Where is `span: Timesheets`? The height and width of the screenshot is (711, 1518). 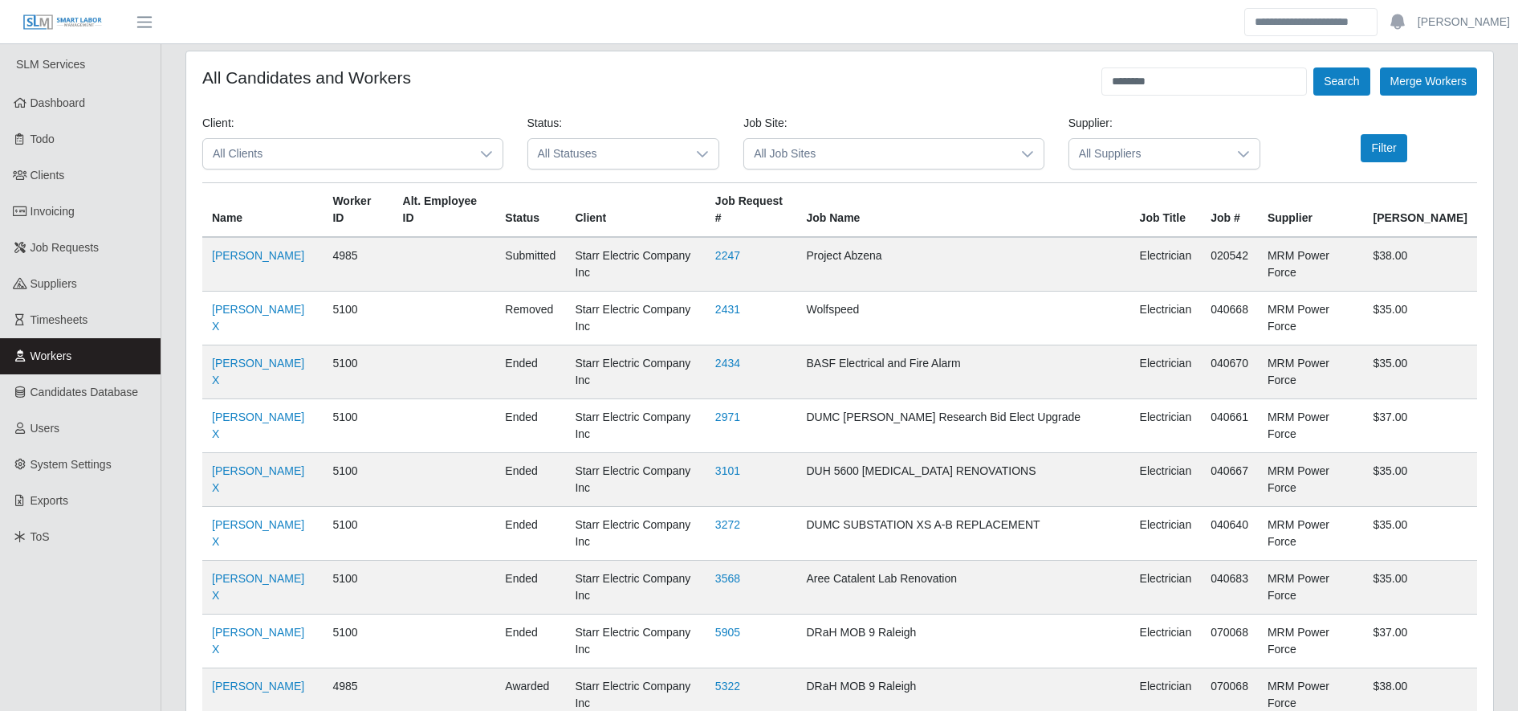 span: Timesheets is located at coordinates (59, 320).